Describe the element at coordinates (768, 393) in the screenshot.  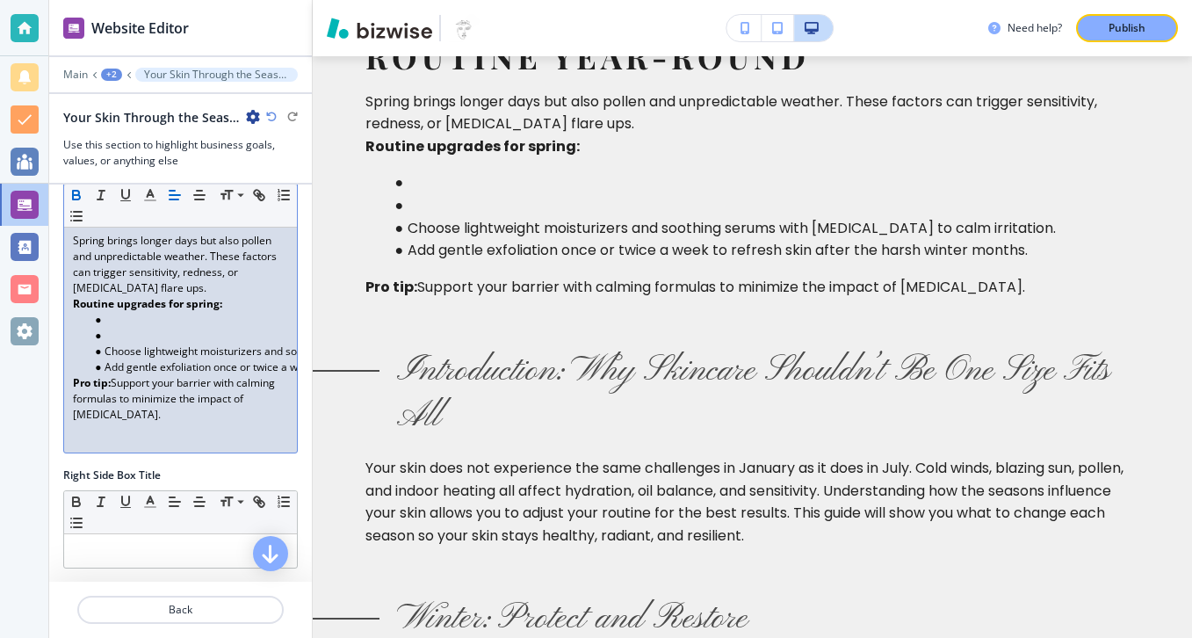
I see `p: Introduction: Why Skincare Shouldn’t Be One Size Fits All` at that location.